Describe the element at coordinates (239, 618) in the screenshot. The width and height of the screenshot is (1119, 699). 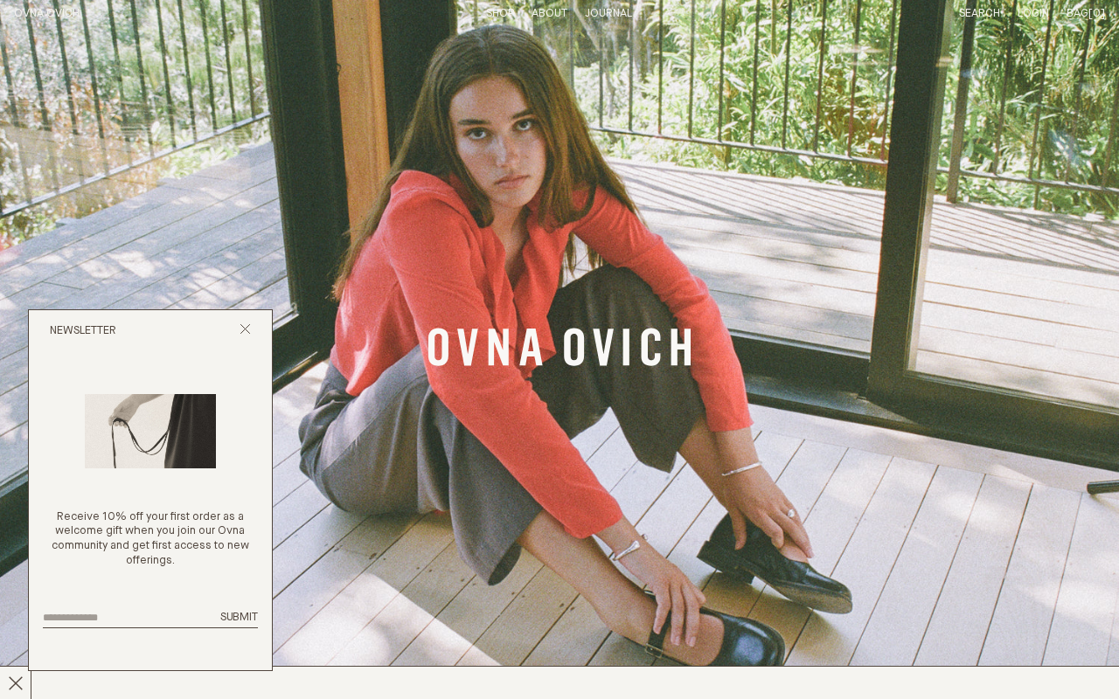
I see `button: Submit` at that location.